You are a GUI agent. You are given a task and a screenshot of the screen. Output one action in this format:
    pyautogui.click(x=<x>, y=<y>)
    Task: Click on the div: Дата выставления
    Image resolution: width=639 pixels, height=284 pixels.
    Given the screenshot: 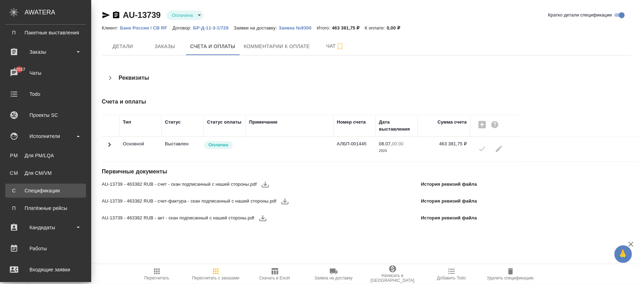 What is the action you would take?
    pyautogui.click(x=396, y=126)
    